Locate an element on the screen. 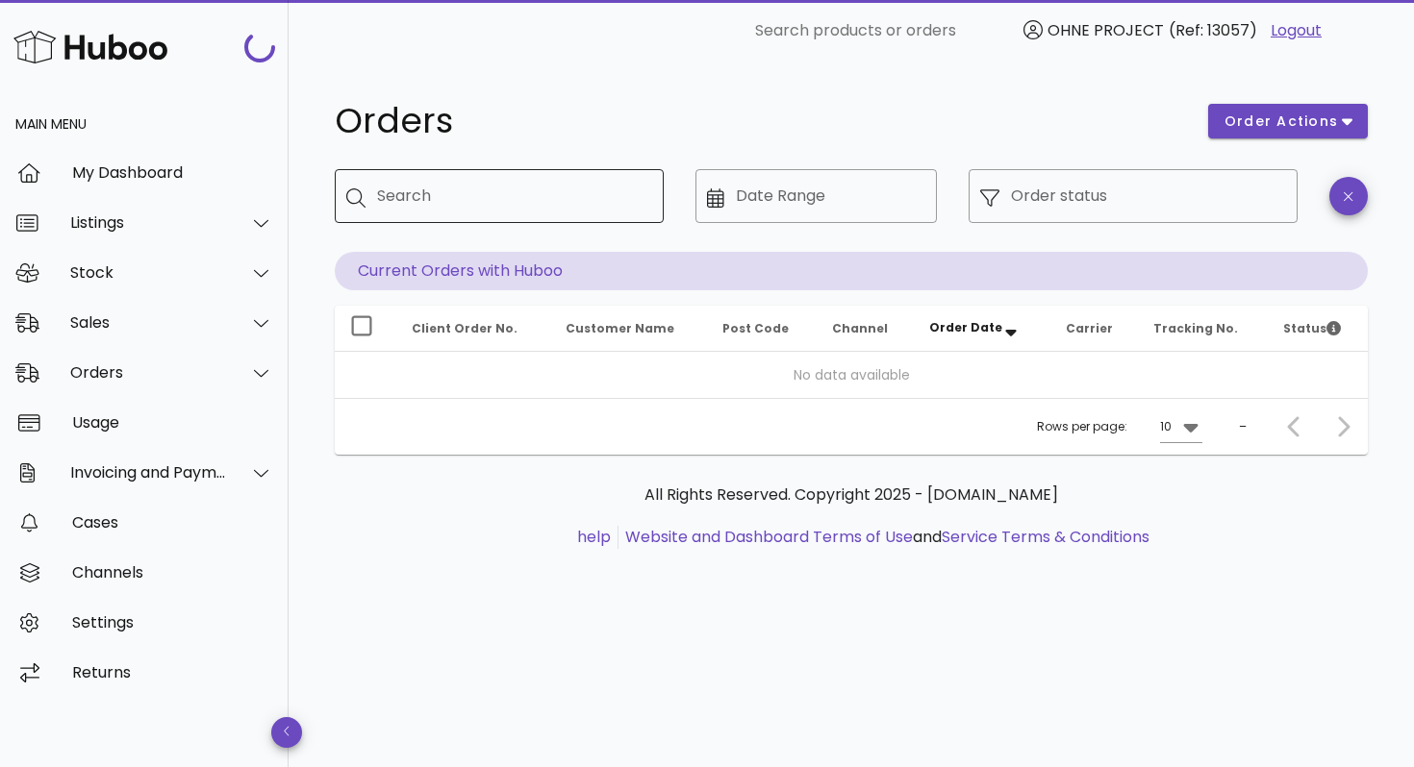  span: Status is located at coordinates (1312, 328).